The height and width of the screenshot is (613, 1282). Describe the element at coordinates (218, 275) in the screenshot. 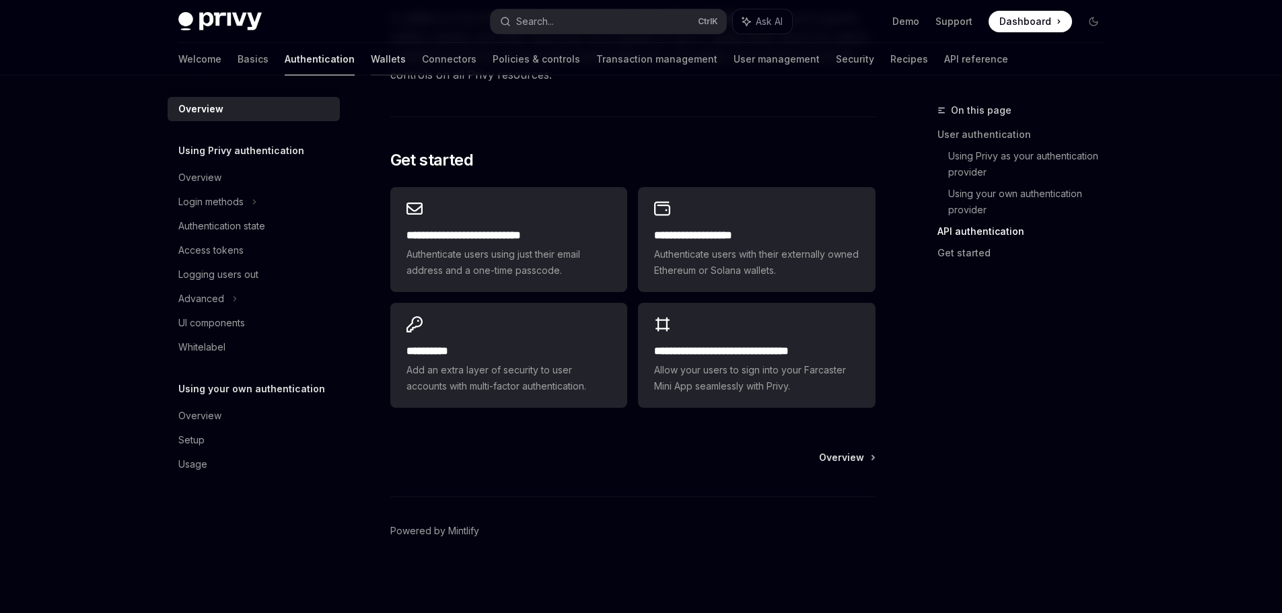

I see `div: Logging users out` at that location.